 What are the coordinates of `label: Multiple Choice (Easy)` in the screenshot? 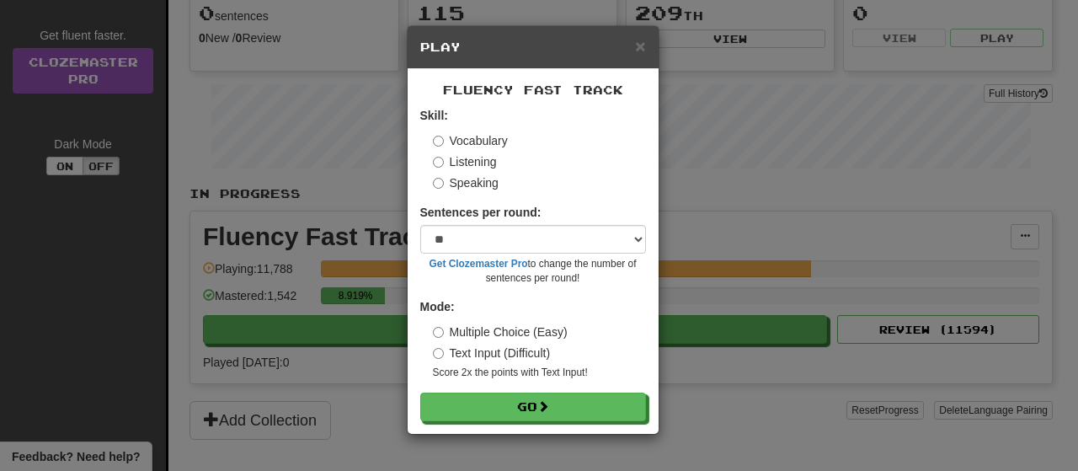 It's located at (500, 332).